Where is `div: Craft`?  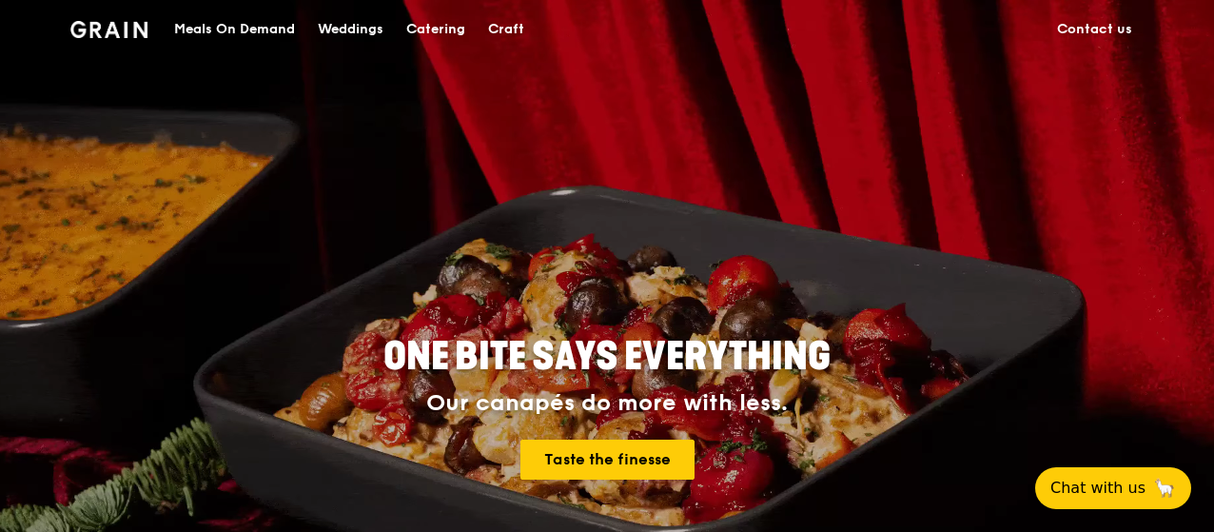 div: Craft is located at coordinates (506, 30).